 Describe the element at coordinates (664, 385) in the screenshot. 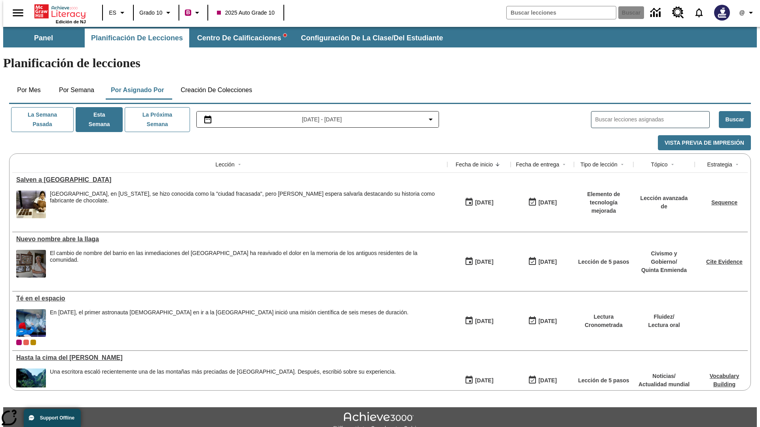

I see `p: Actualidad mundial` at that location.